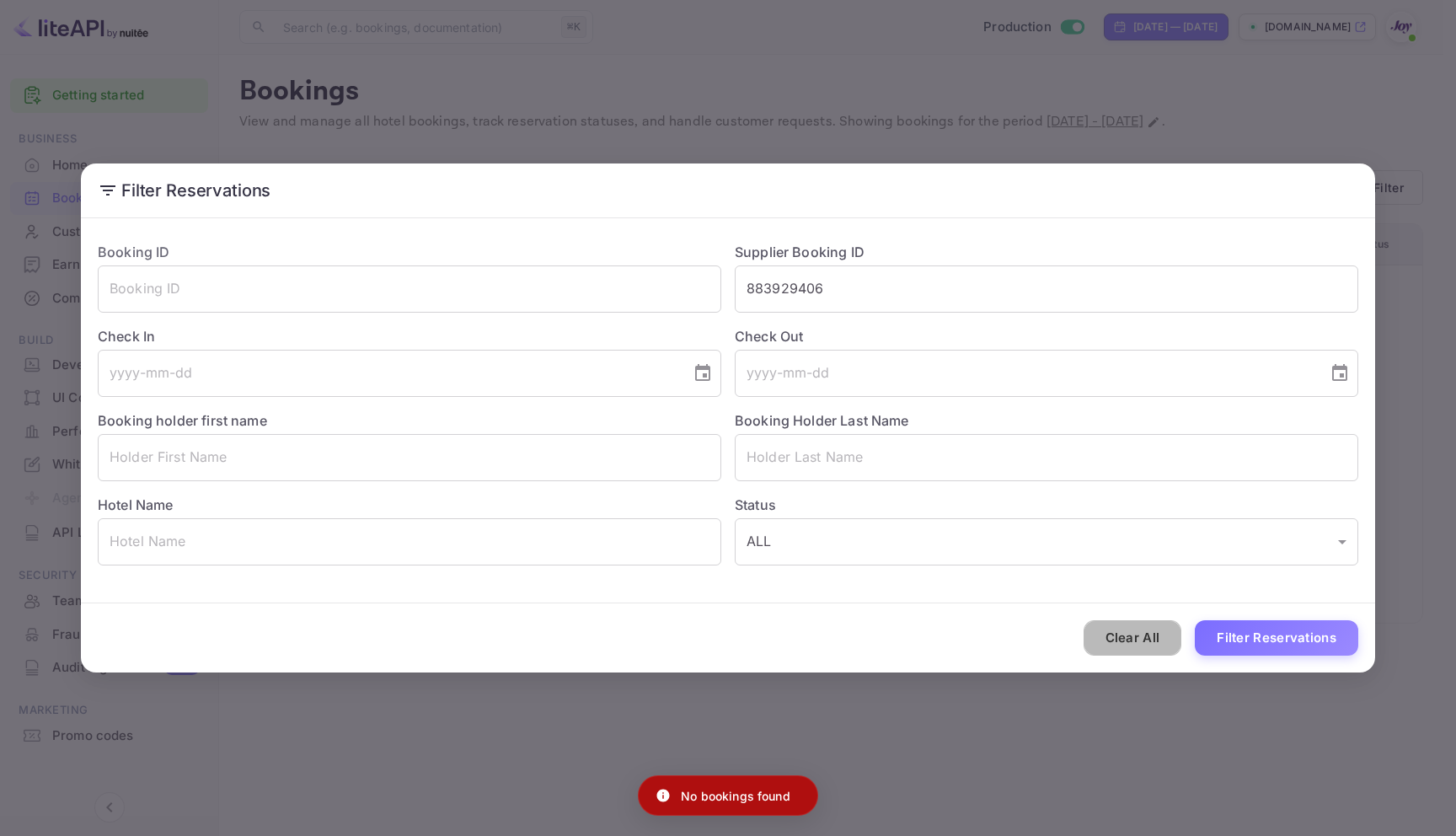 This screenshot has width=1456, height=836. I want to click on label: Status, so click(1047, 505).